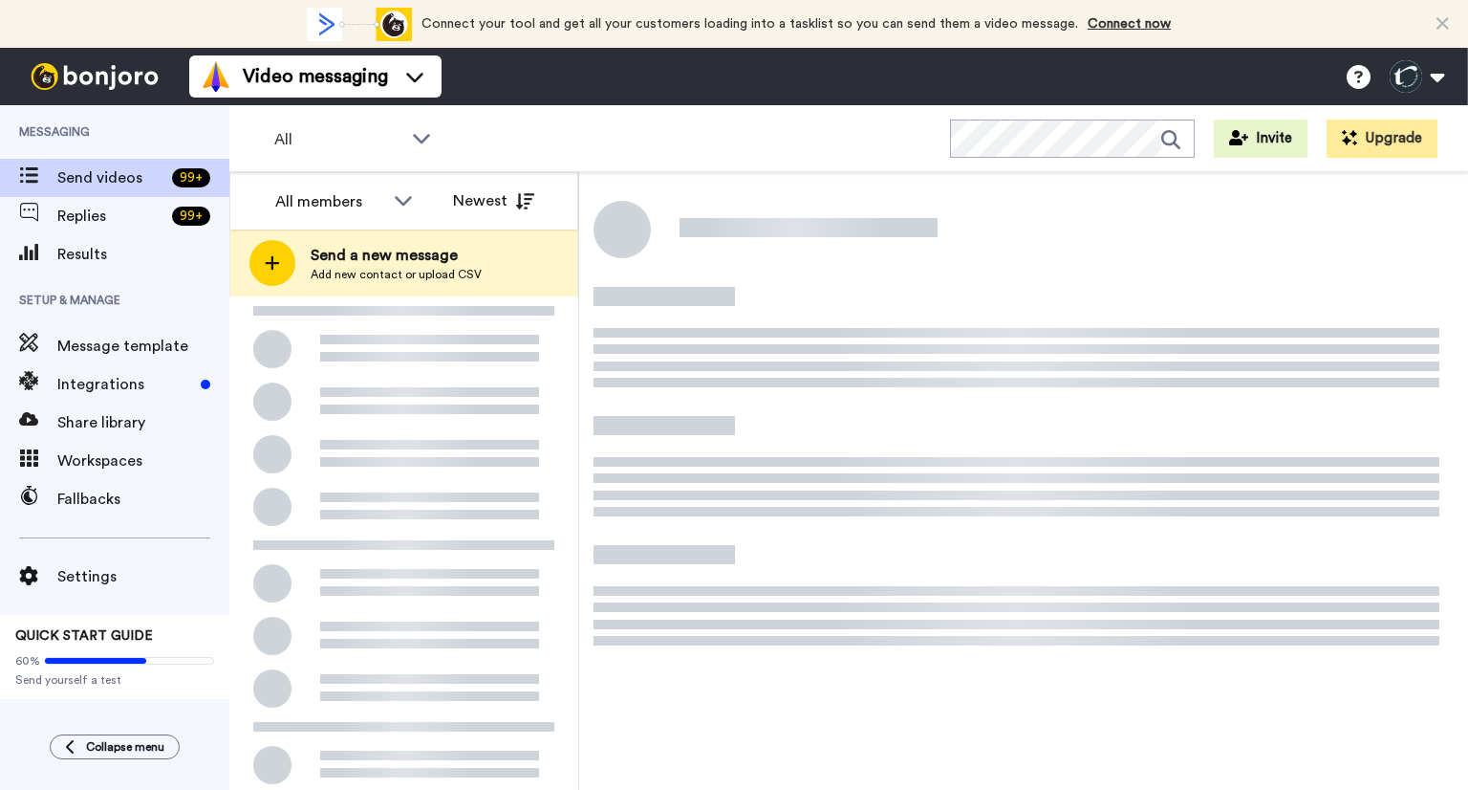  What do you see at coordinates (330, 202) in the screenshot?
I see `div: All members` at bounding box center [330, 202].